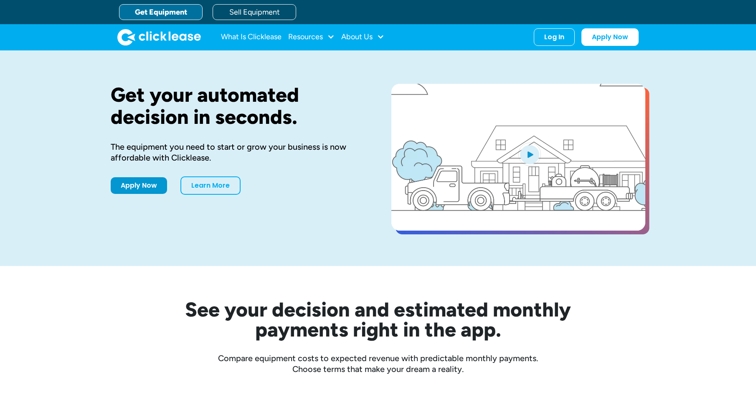 This screenshot has width=756, height=402. I want to click on a: What Is Clicklease, so click(251, 37).